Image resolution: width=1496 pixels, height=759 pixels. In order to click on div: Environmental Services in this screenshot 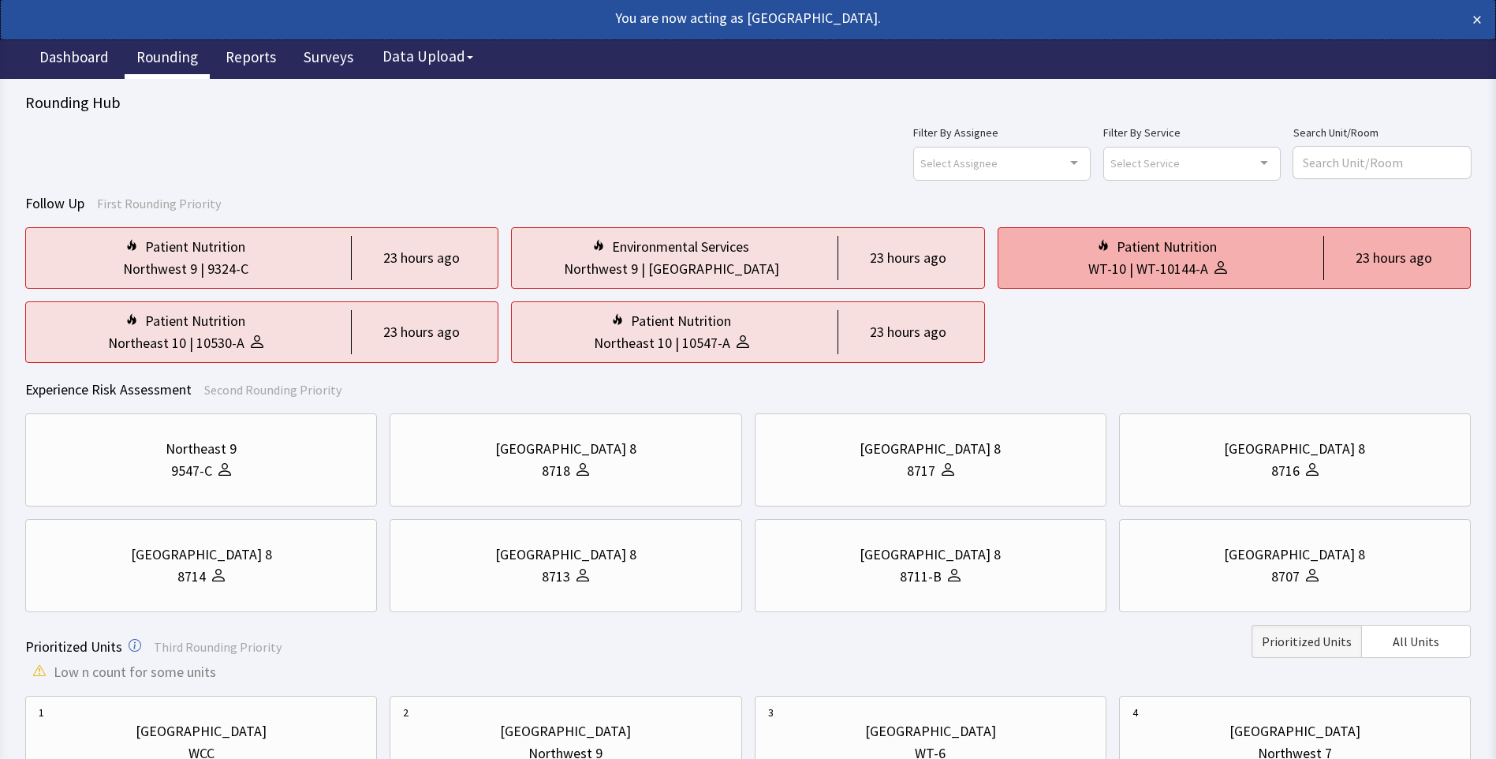, I will do `click(681, 247)`.